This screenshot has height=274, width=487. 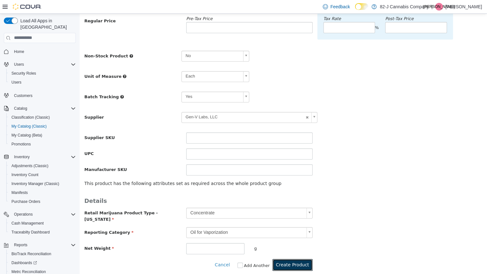 What do you see at coordinates (204, 169) in the screenshot?
I see `p: This product has the following attributes set as required across the whole product group` at bounding box center [204, 169].